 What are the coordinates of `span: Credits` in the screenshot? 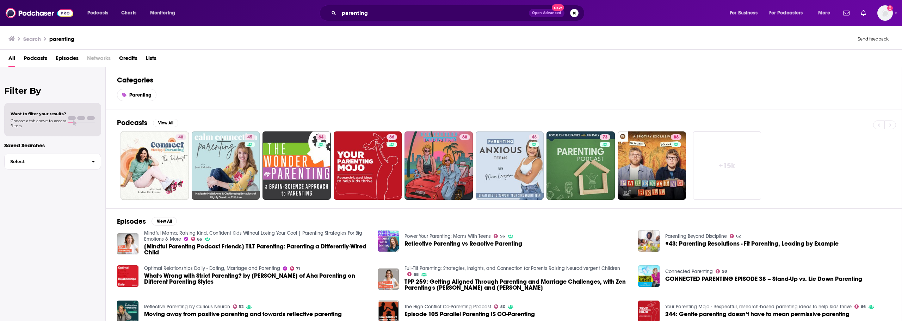 It's located at (128, 60).